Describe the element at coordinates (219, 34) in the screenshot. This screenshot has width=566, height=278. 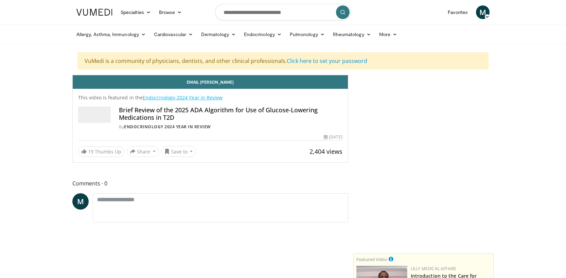
I see `a: Dermatology` at that location.